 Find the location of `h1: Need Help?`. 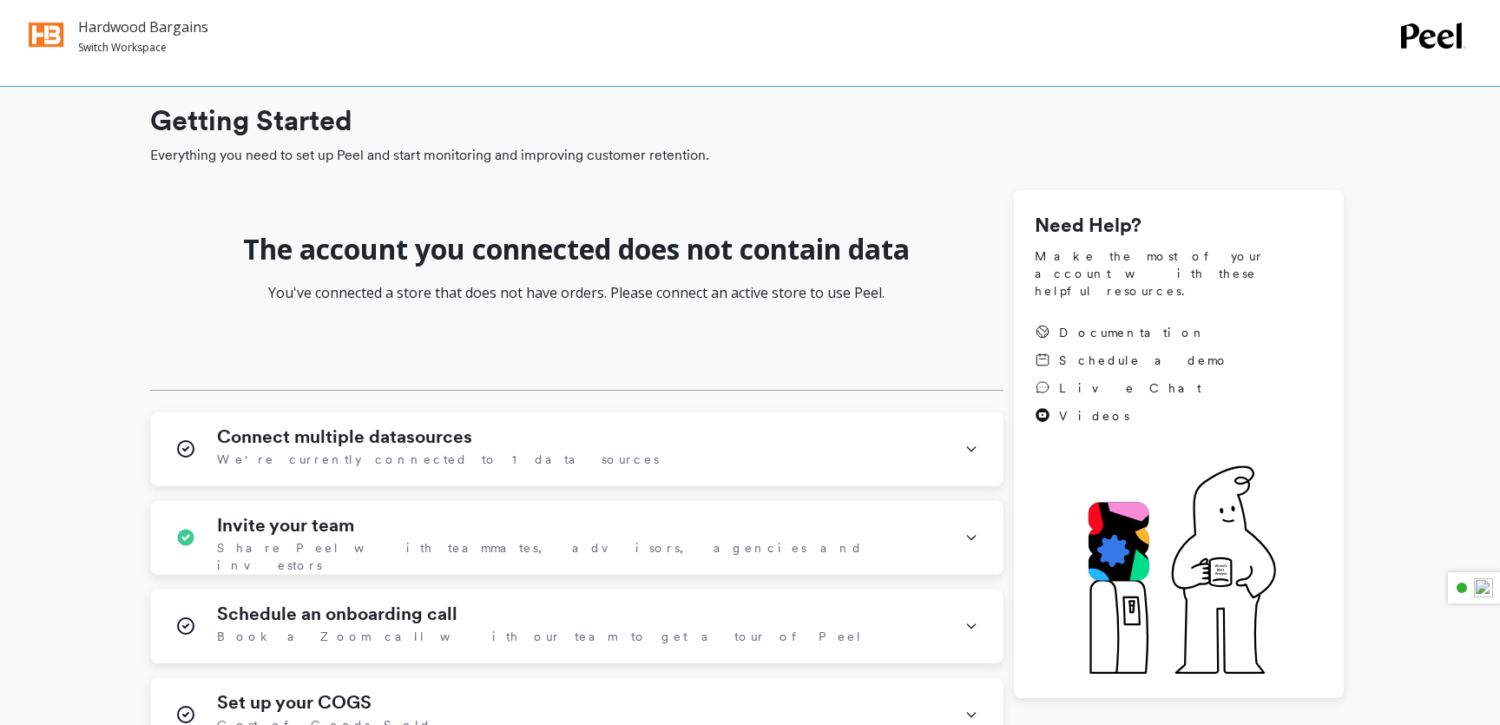

h1: Need Help? is located at coordinates (1179, 226).